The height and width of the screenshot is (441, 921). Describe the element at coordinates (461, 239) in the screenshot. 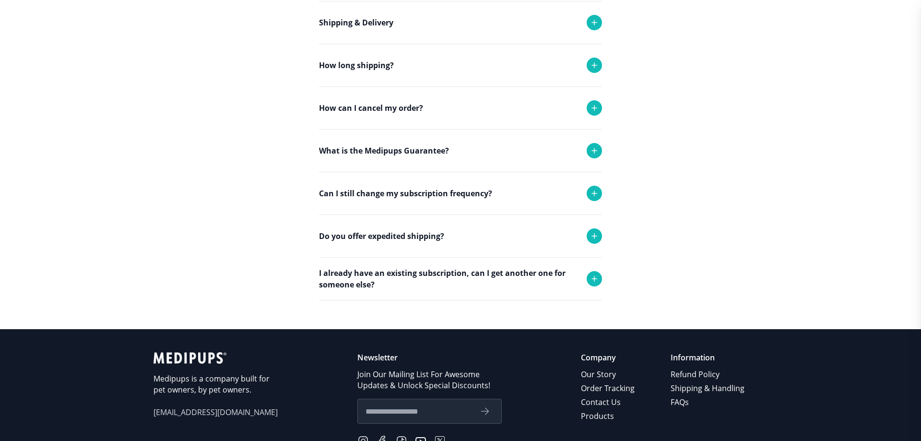

I see `div: Yes you can. Simply reach out to support and we will adjust your monthly deliveries!` at that location.